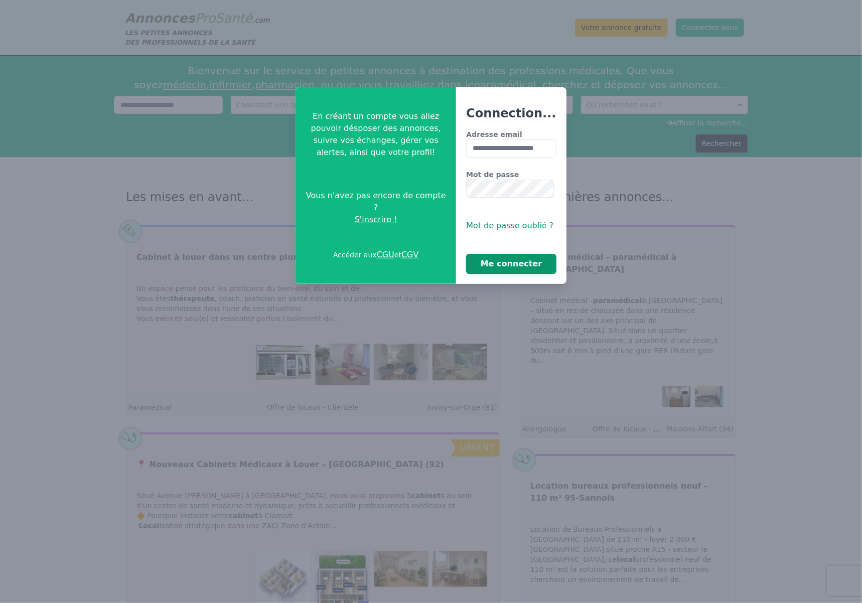 Image resolution: width=862 pixels, height=603 pixels. What do you see at coordinates (511, 113) in the screenshot?
I see `h3: Connection...` at bounding box center [511, 113].